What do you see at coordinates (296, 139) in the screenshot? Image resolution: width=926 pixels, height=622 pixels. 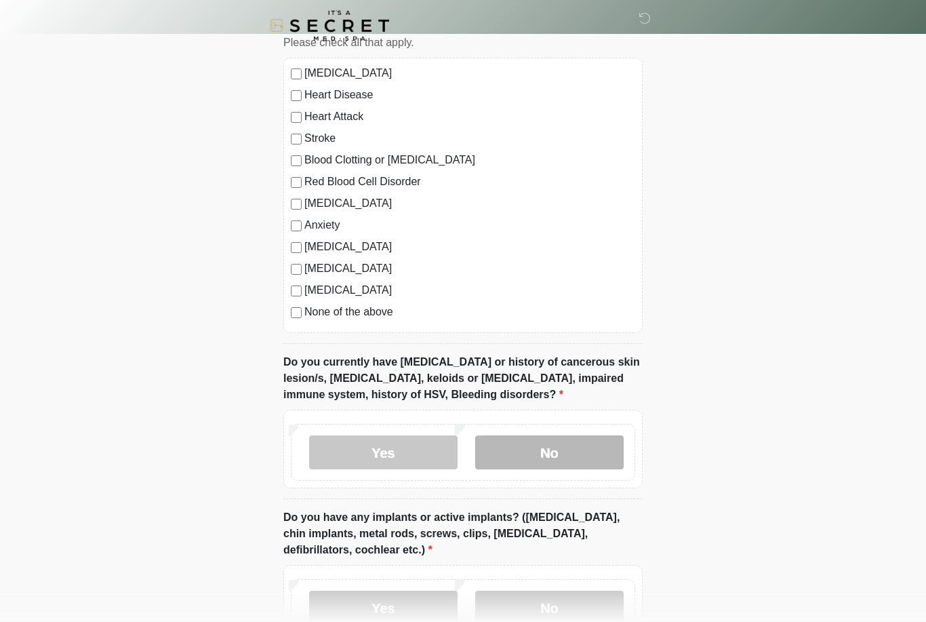 I see `input: Stroke` at bounding box center [296, 139].